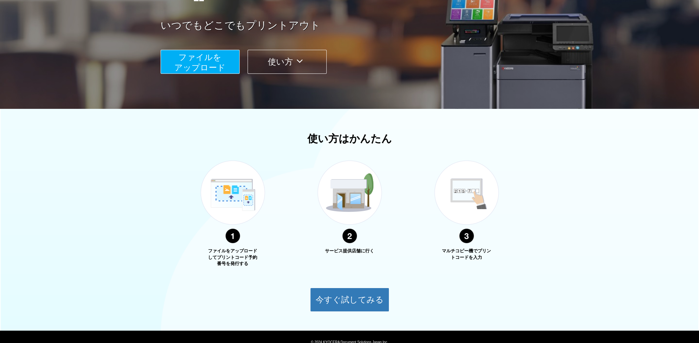  What do you see at coordinates (233, 258) in the screenshot?
I see `p: ファイルをアップロードしてプリントコード予約番号を発行する` at bounding box center [233, 258].